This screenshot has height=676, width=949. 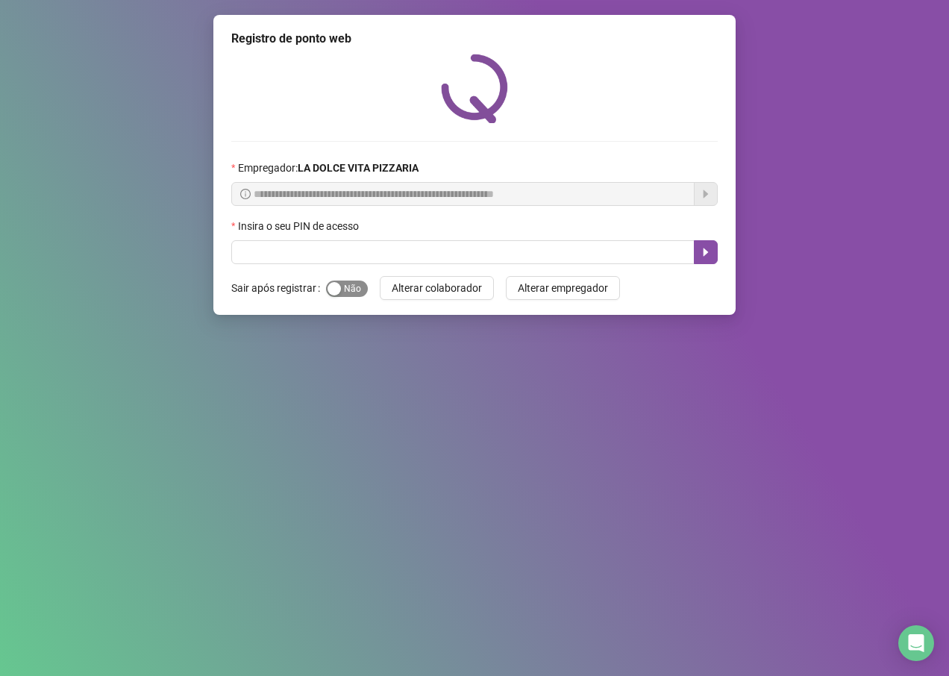 I want to click on label: Sair após registrar, so click(x=278, y=288).